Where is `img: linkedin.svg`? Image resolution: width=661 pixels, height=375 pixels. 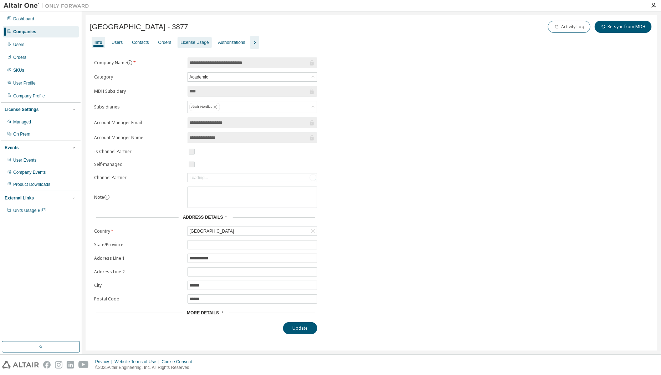
img: linkedin.svg is located at coordinates (70, 364).